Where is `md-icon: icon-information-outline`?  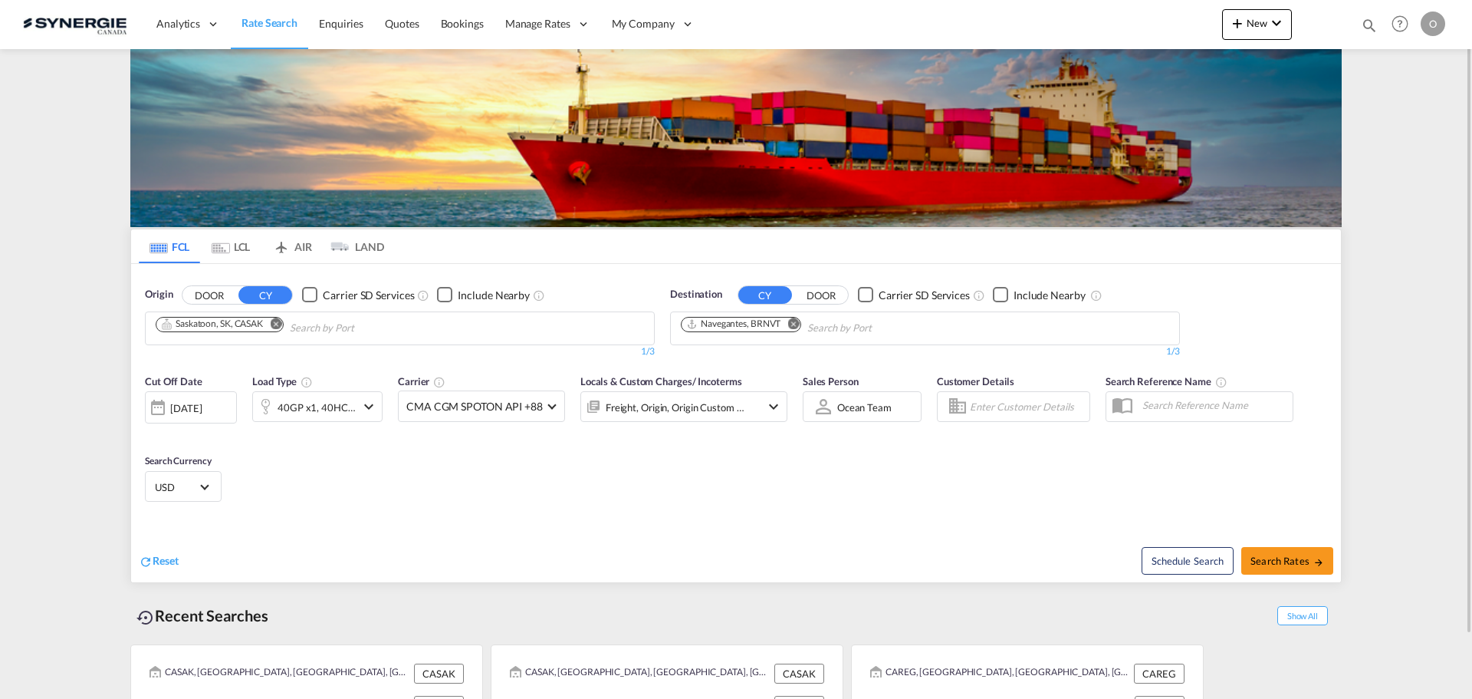
md-icon: icon-information-outline is located at coordinates (307, 382).